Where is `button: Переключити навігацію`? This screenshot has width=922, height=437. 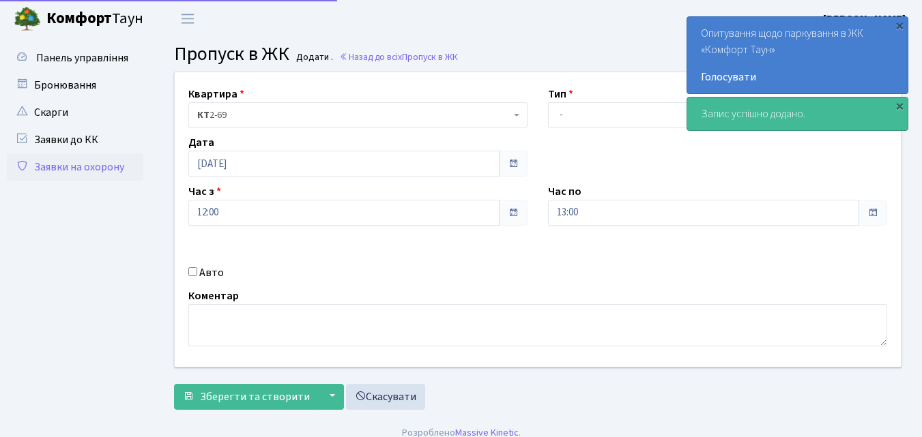 button: Переключити навігацію is located at coordinates (188, 18).